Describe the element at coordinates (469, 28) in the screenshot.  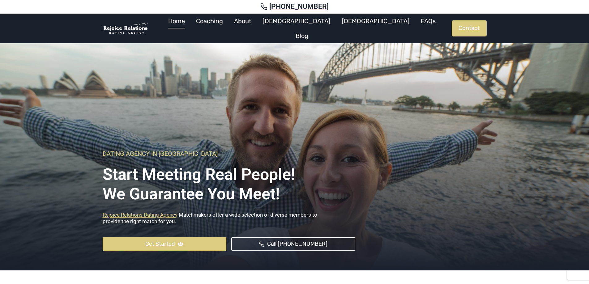
I see `a: Contact` at that location.